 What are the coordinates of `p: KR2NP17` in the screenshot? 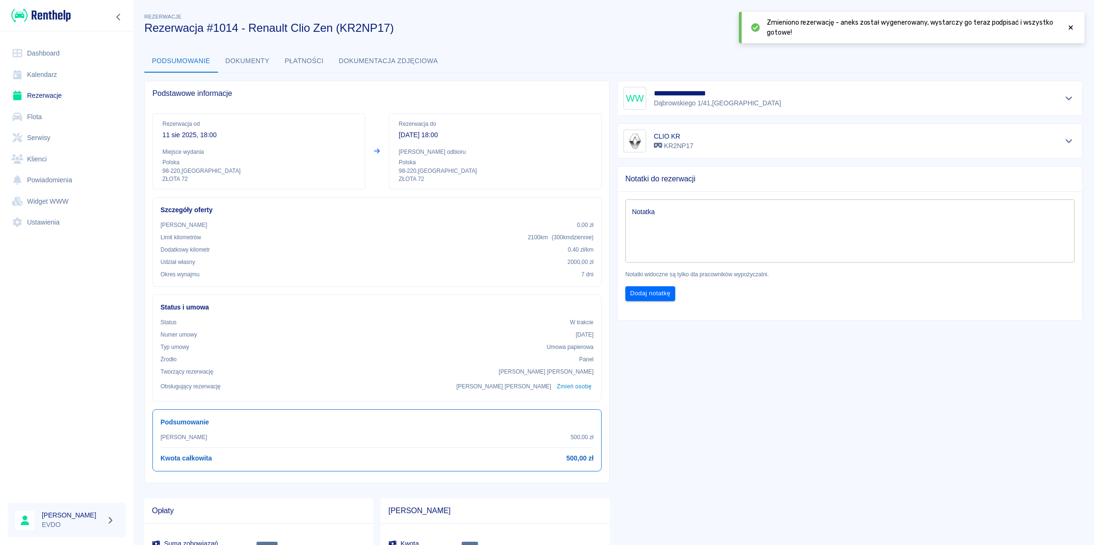 It's located at (674, 146).